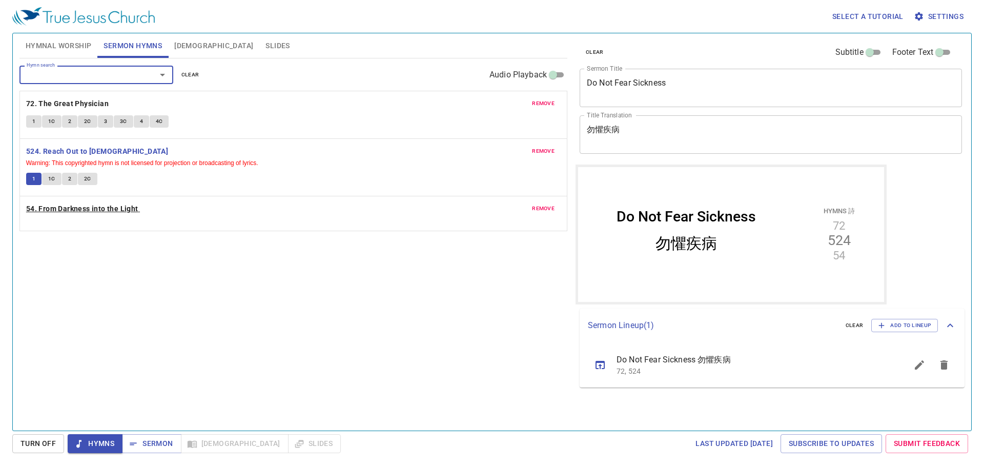 The image size is (984, 467). I want to click on button: 54. From Darkness into the Light, so click(83, 209).